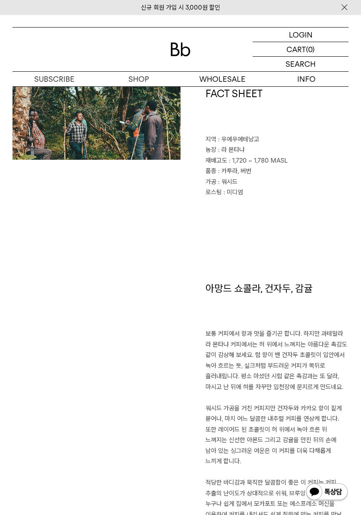 Image resolution: width=361 pixels, height=515 pixels. I want to click on p: (0), so click(310, 49).